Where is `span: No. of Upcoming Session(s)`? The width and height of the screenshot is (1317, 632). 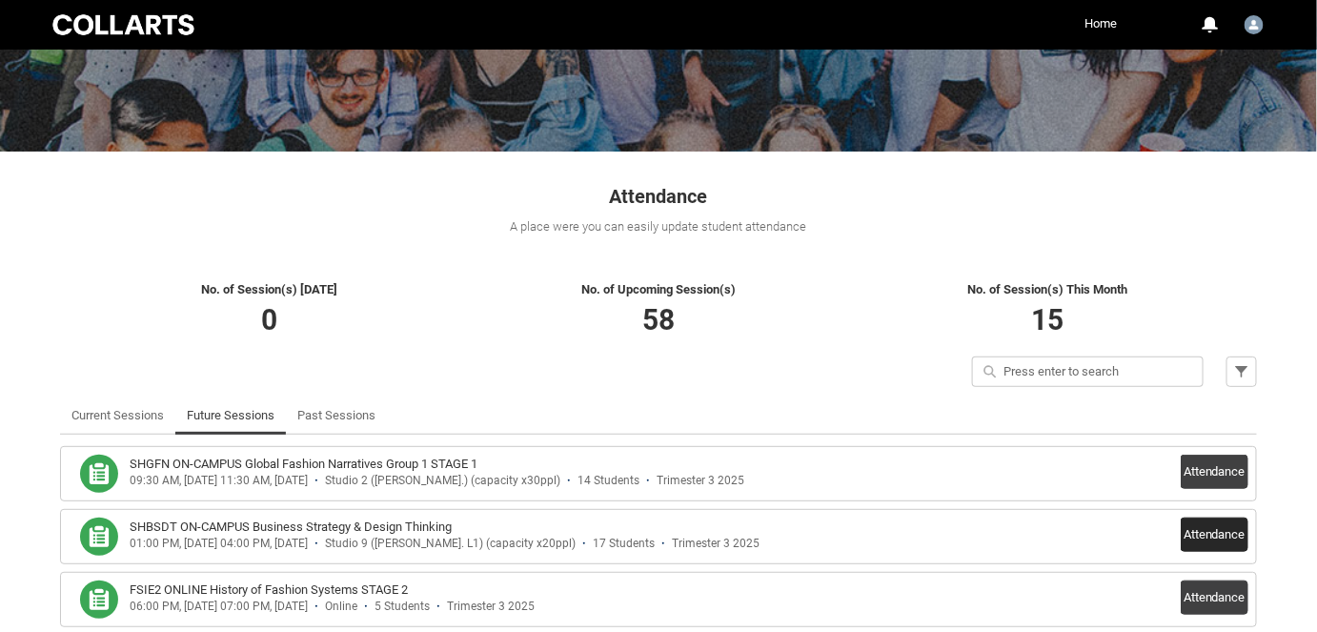 span: No. of Upcoming Session(s) is located at coordinates (658, 289).